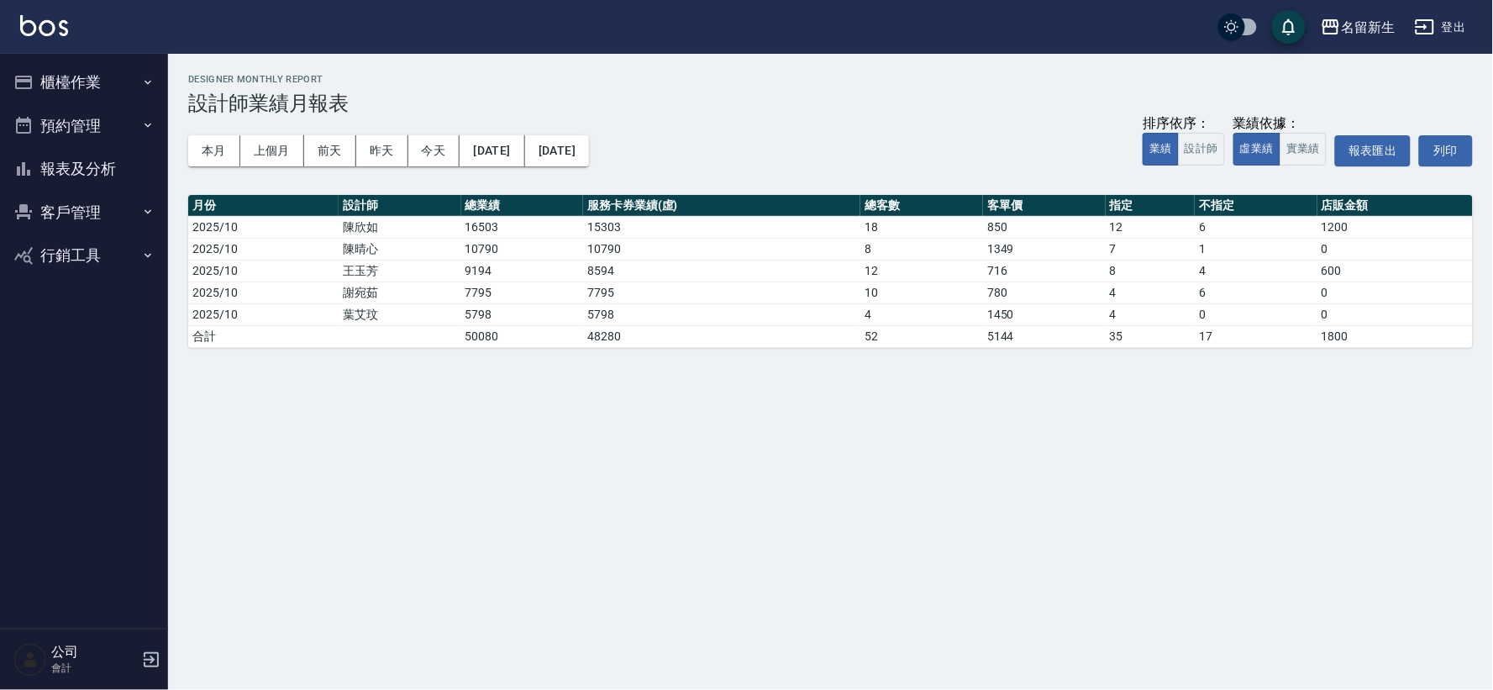 This screenshot has height=690, width=1493. Describe the element at coordinates (94, 652) in the screenshot. I see `h5: 公司` at that location.